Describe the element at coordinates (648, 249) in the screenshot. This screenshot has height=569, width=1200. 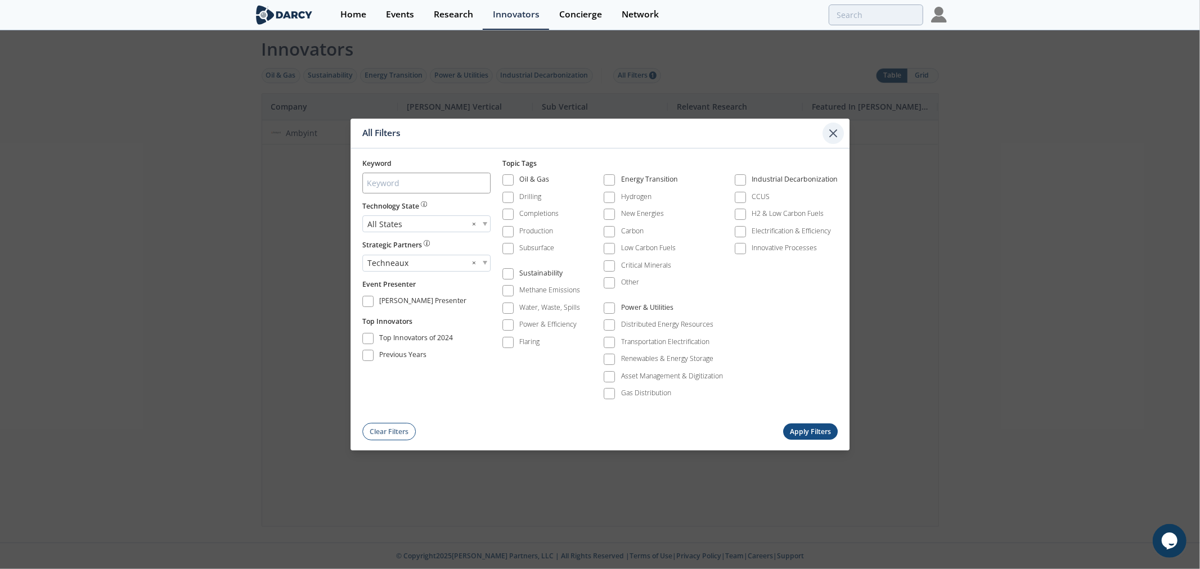
I see `div: Low Carbon Fuels` at that location.